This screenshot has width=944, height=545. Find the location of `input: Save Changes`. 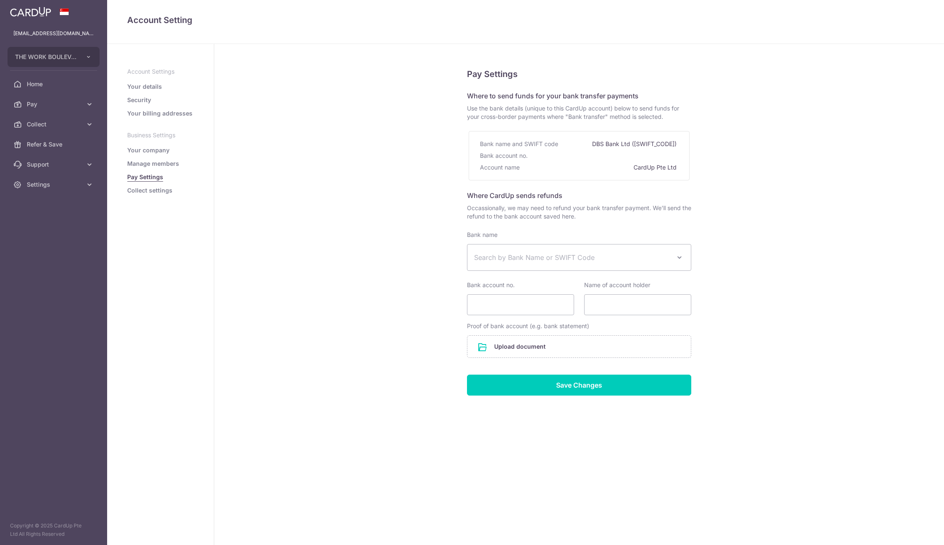

input: Save Changes is located at coordinates (579, 385).